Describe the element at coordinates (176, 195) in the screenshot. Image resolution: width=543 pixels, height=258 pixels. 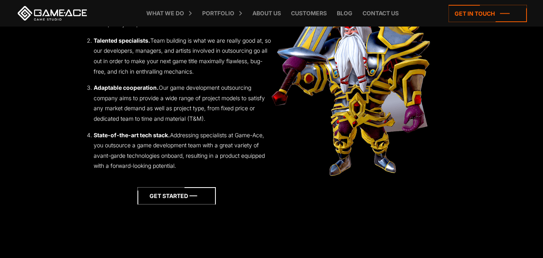
I see `a: Get started` at that location.